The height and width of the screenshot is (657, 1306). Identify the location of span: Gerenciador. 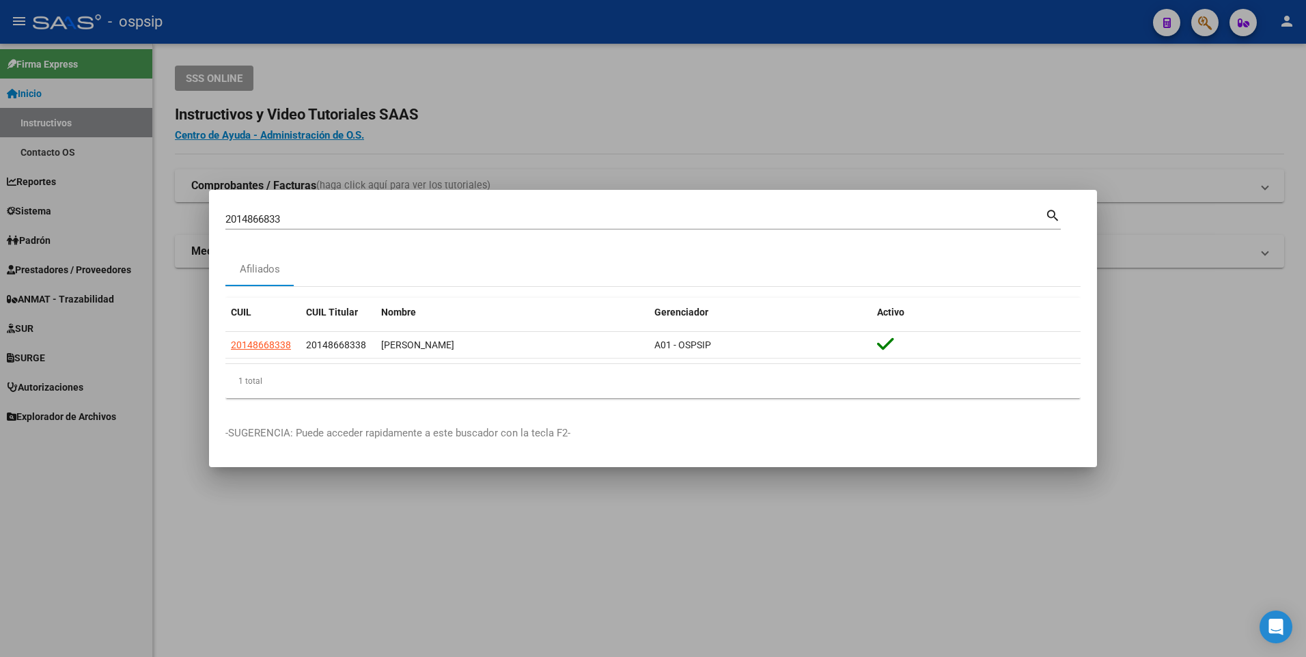
(681, 312).